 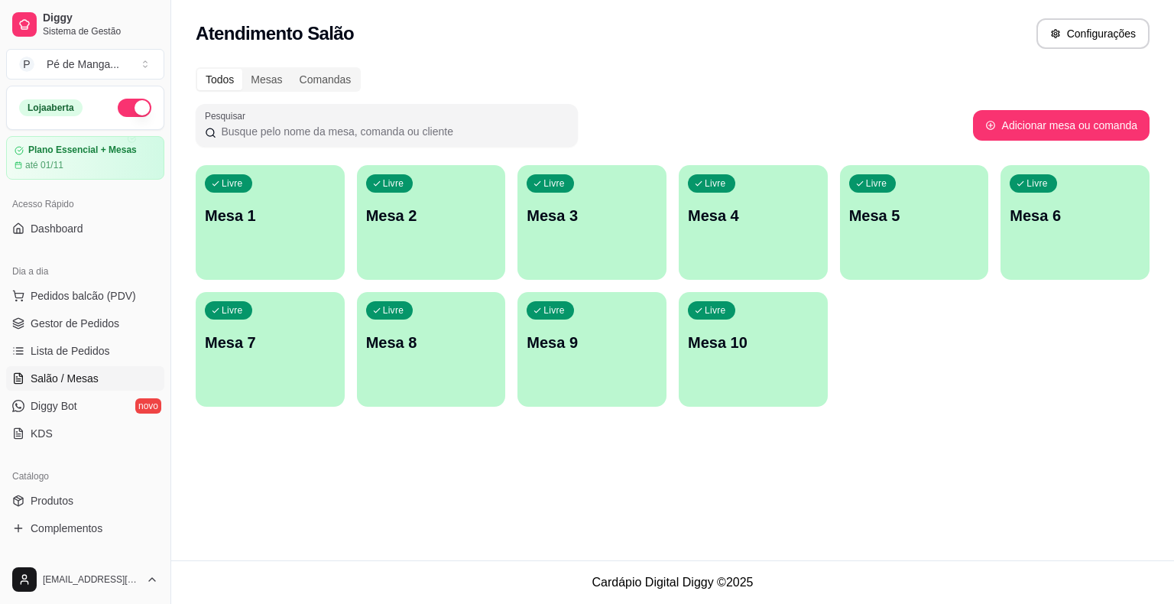 I want to click on p: Mesa 10, so click(x=753, y=343).